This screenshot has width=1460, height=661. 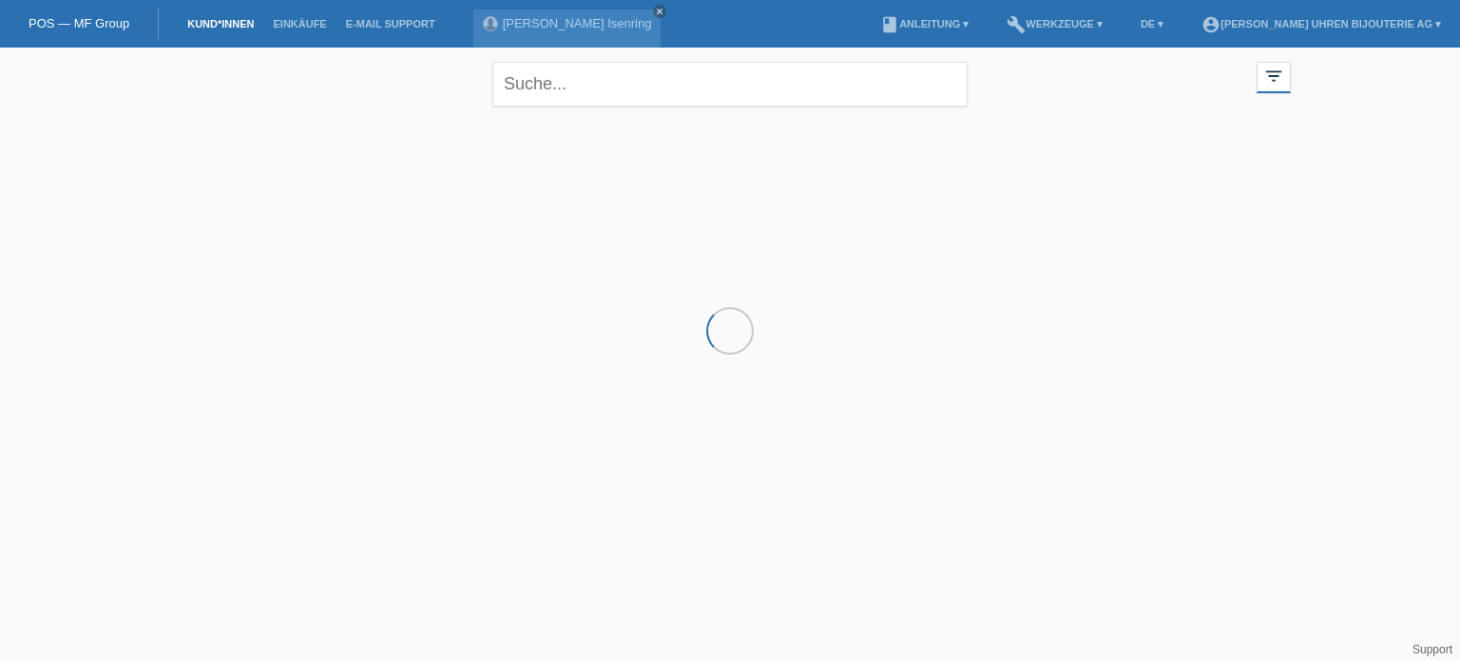 I want to click on a: DE ▾, so click(x=1152, y=24).